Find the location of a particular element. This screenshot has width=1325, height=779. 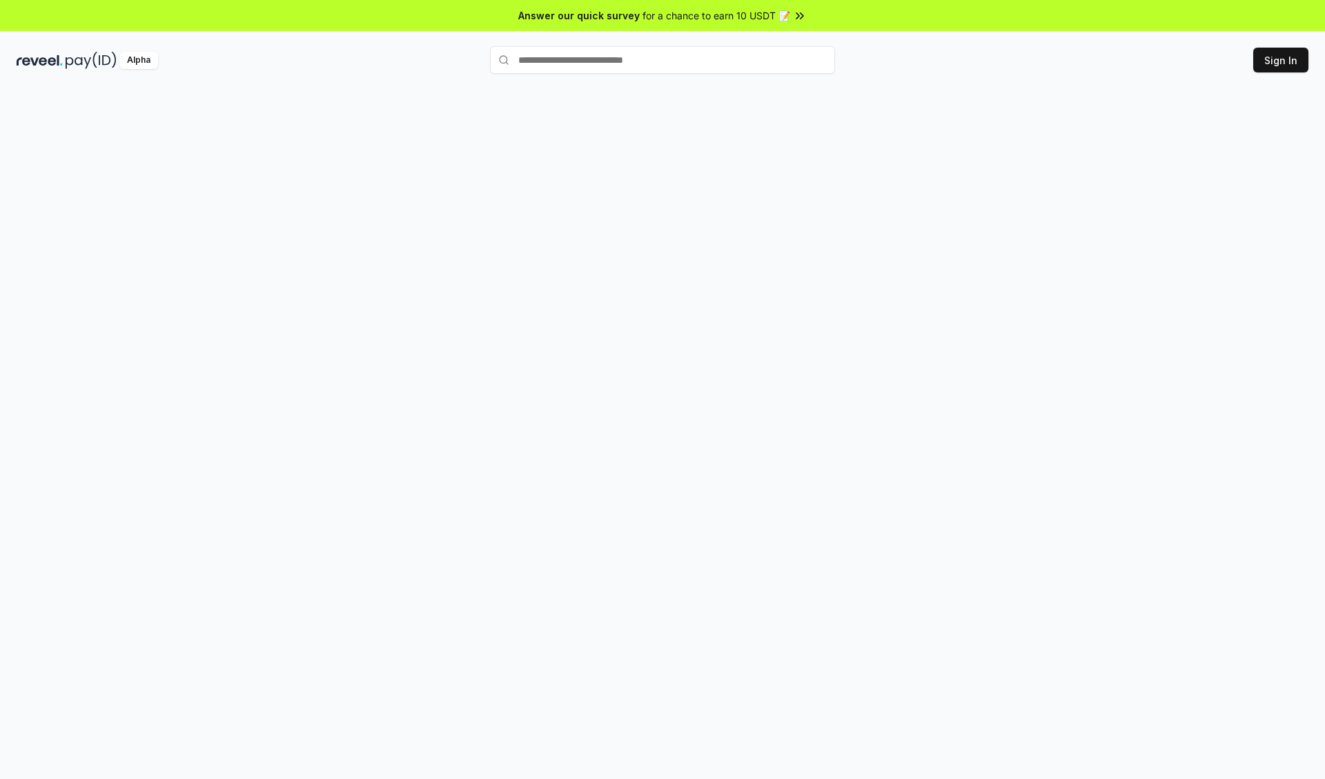

div: Alpha is located at coordinates (139, 60).